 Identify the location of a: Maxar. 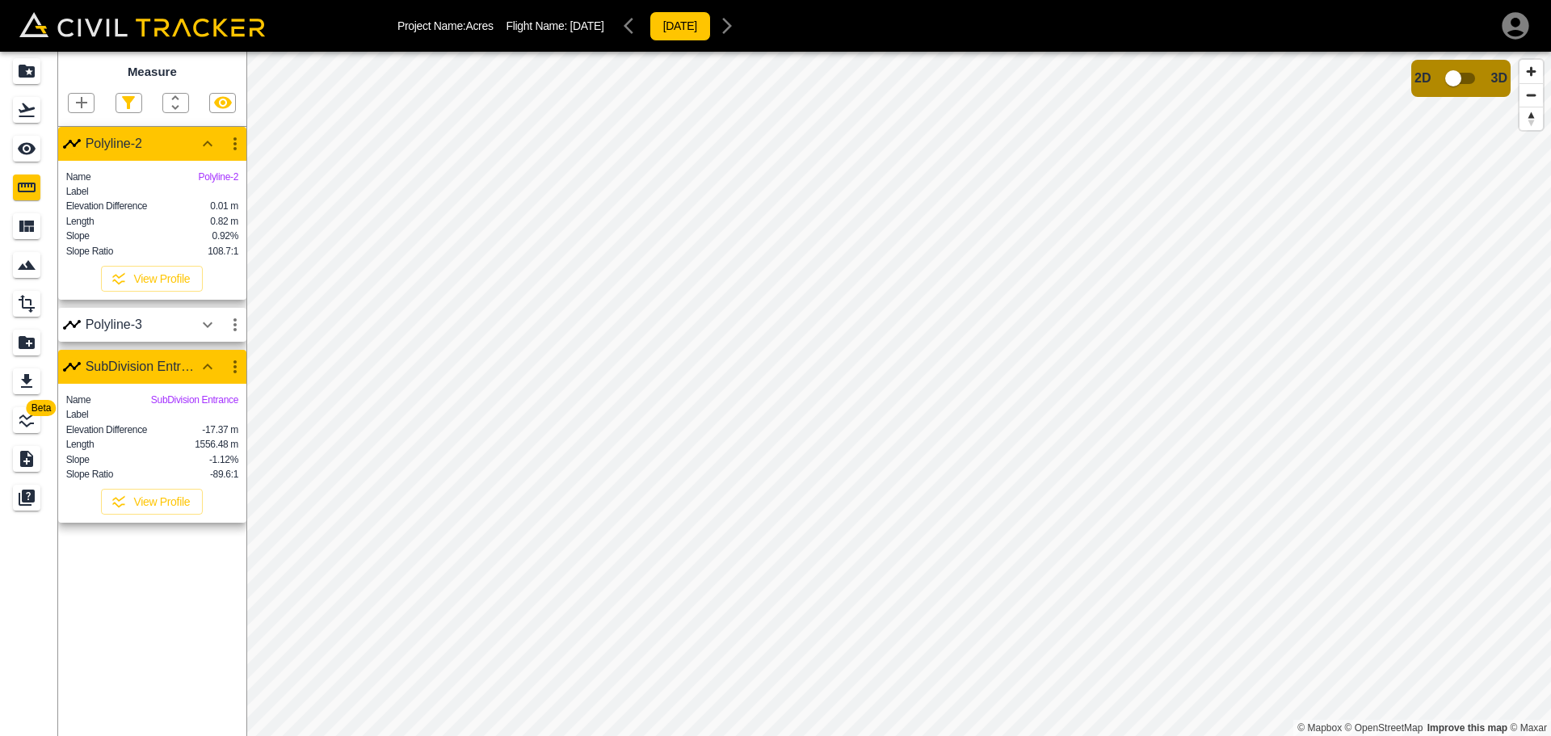
(1528, 728).